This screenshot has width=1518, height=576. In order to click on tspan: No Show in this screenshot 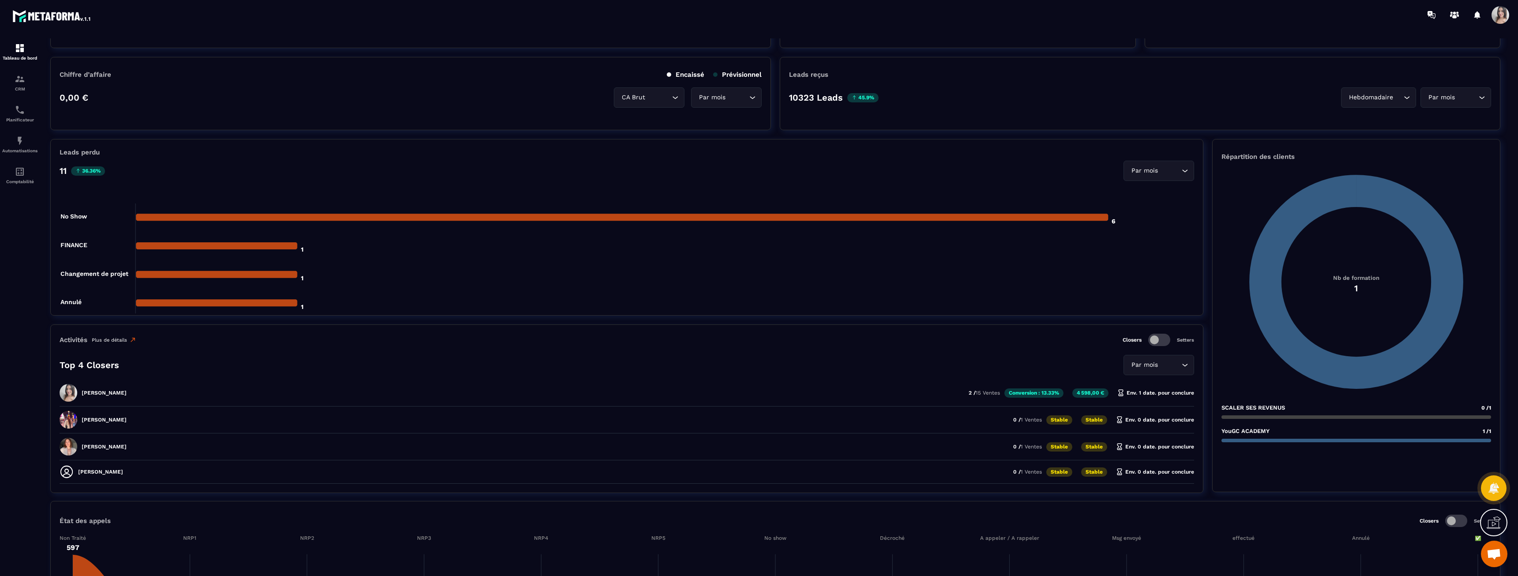, I will do `click(74, 216)`.